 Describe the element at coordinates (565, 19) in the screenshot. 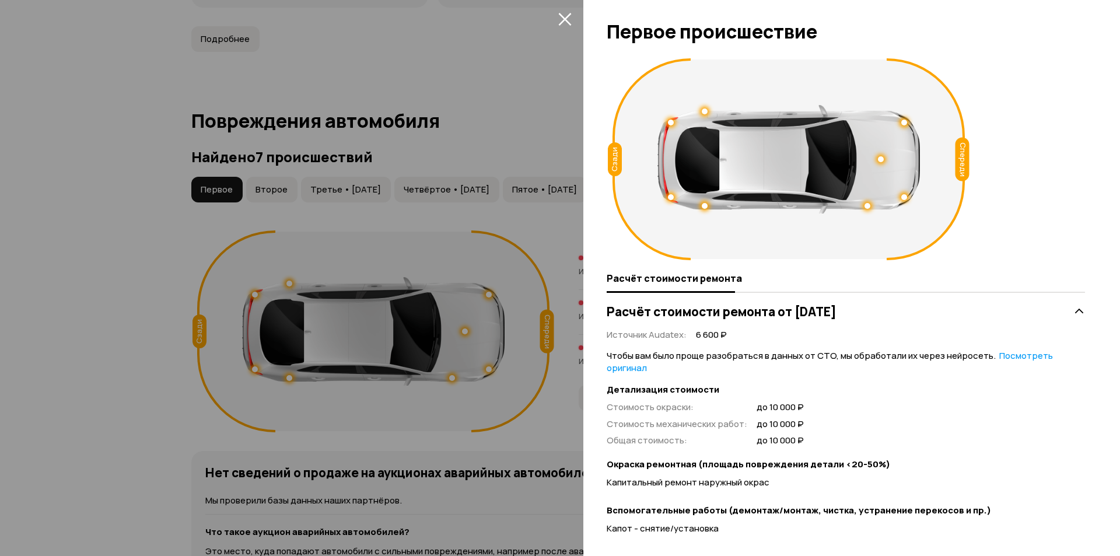

I see `button: закрыть` at that location.